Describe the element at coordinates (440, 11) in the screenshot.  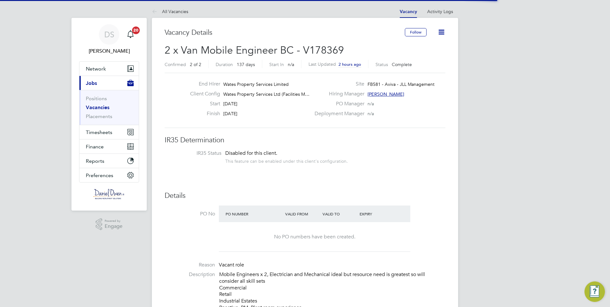
I see `a: Activity Logs` at that location.